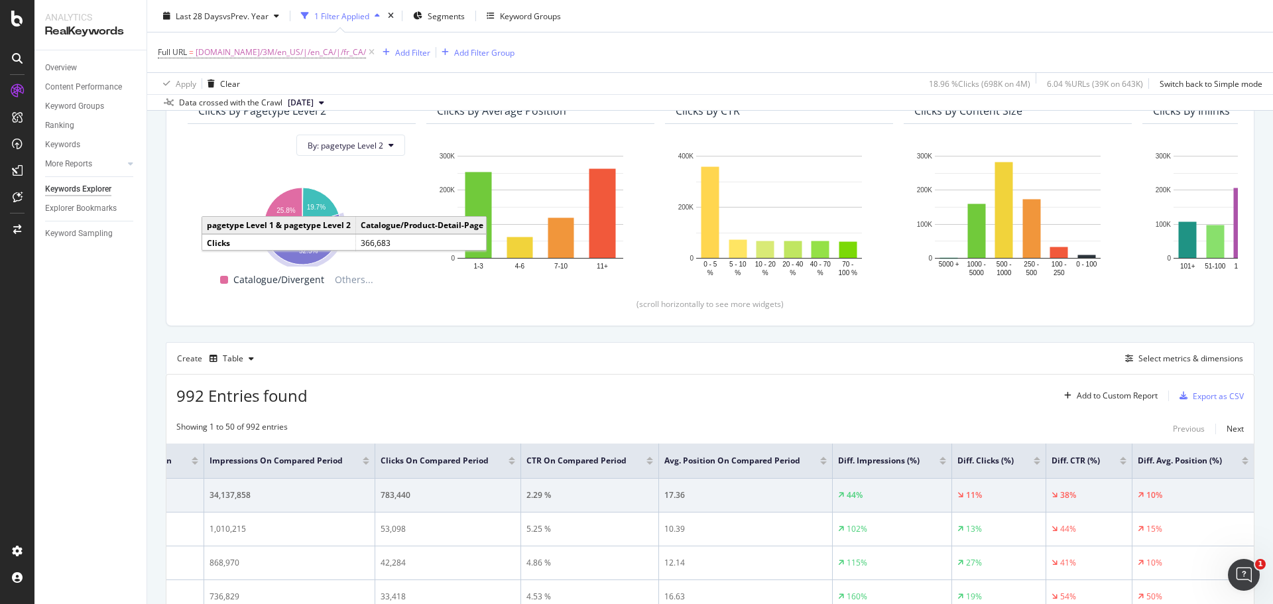  I want to click on button: Next, so click(1235, 429).